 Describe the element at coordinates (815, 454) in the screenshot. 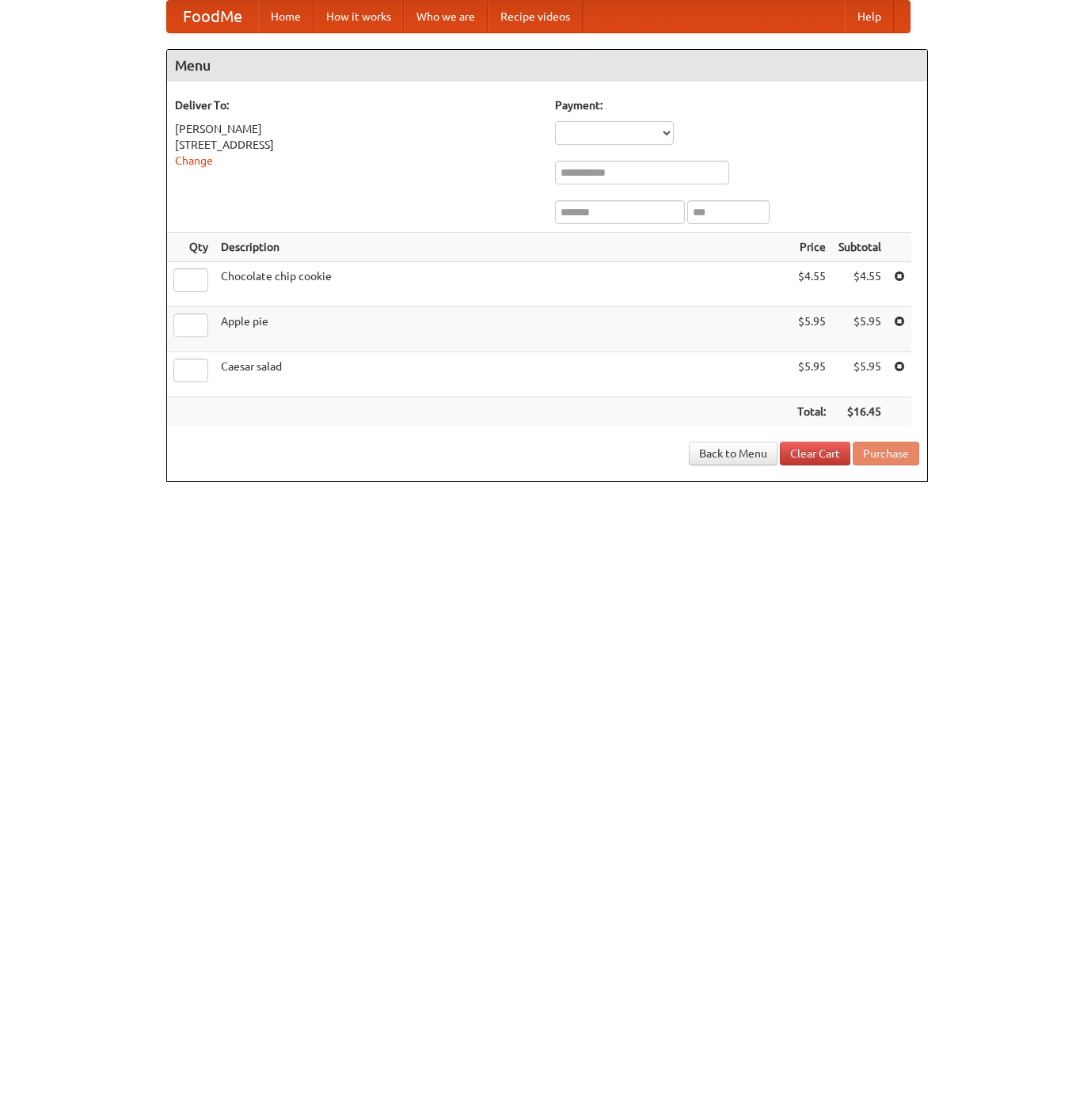

I see `a: Clear Cart` at that location.